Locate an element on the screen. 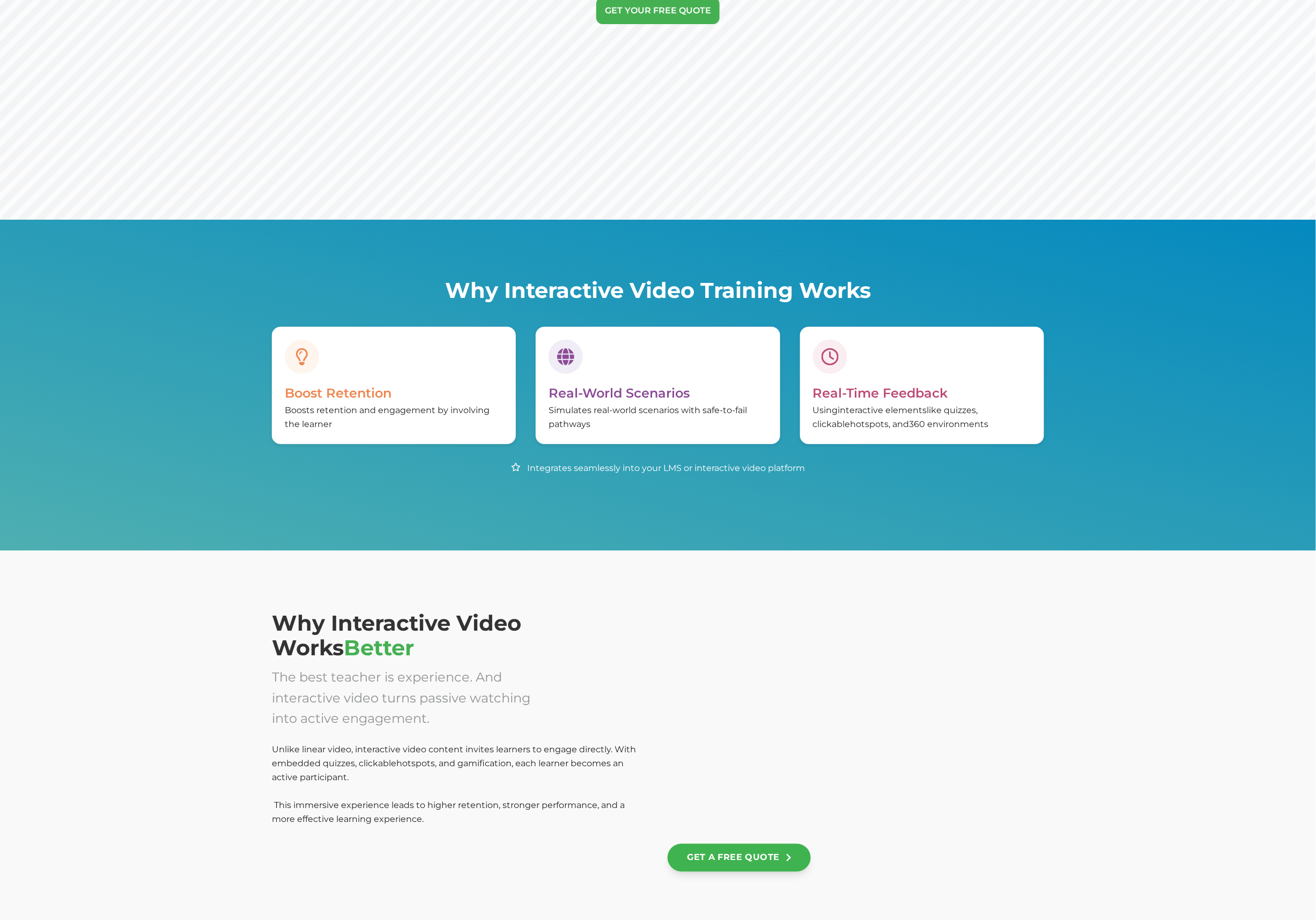 The height and width of the screenshot is (920, 1316). a: GET A FREE QUOTE is located at coordinates (739, 858).